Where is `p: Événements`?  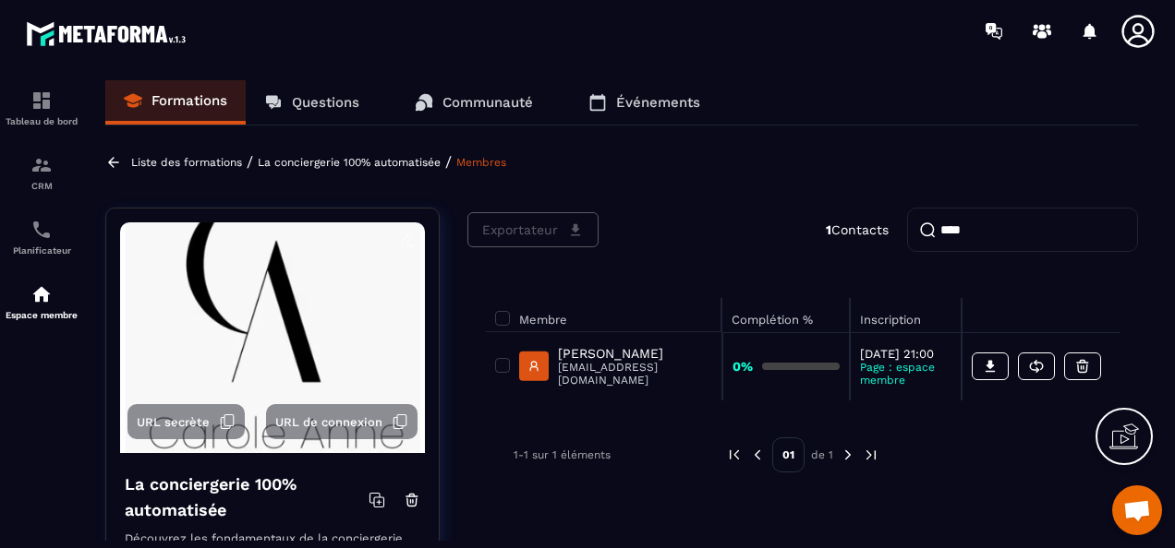
p: Événements is located at coordinates (657, 102).